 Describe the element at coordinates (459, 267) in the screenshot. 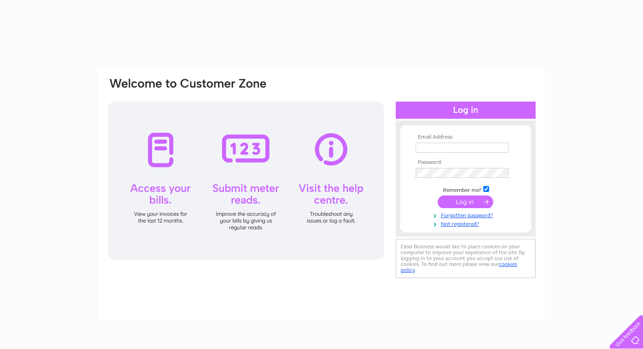

I see `a: cookies policy` at that location.